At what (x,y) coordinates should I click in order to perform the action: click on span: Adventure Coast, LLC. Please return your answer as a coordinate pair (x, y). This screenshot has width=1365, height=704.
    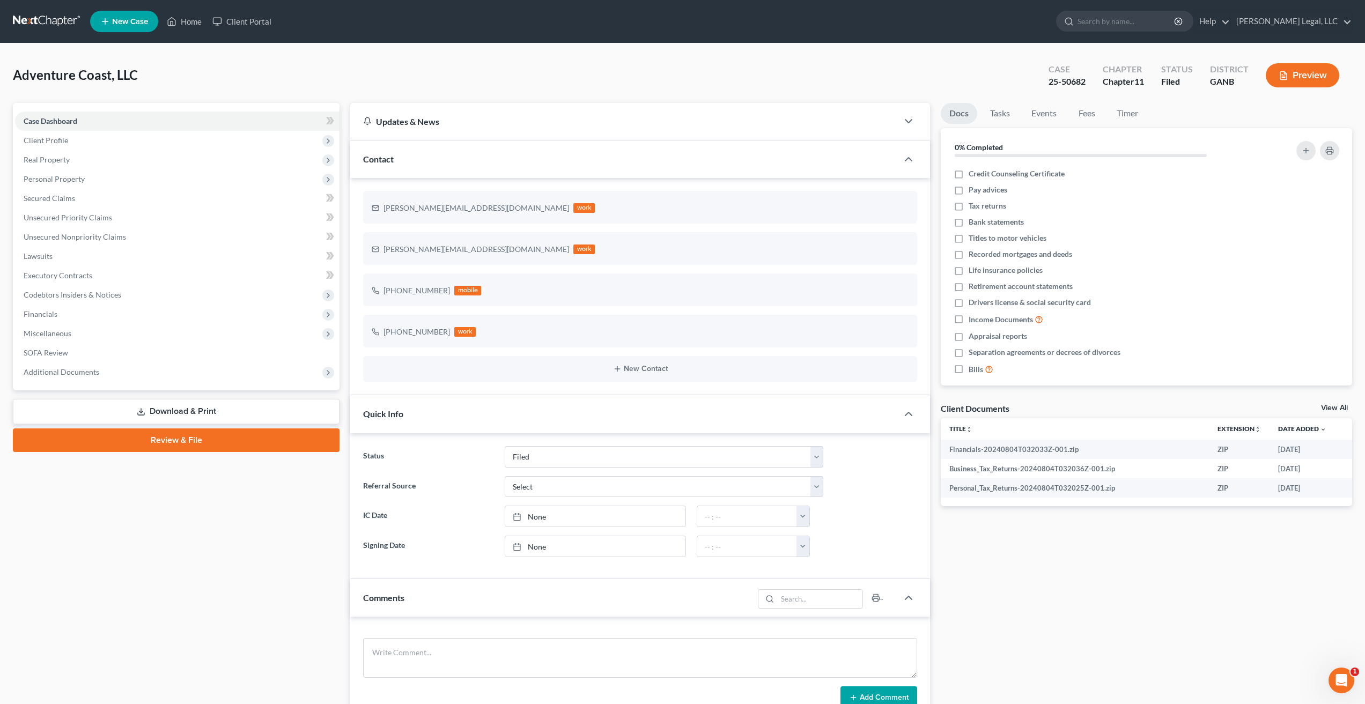
    Looking at the image, I should click on (75, 75).